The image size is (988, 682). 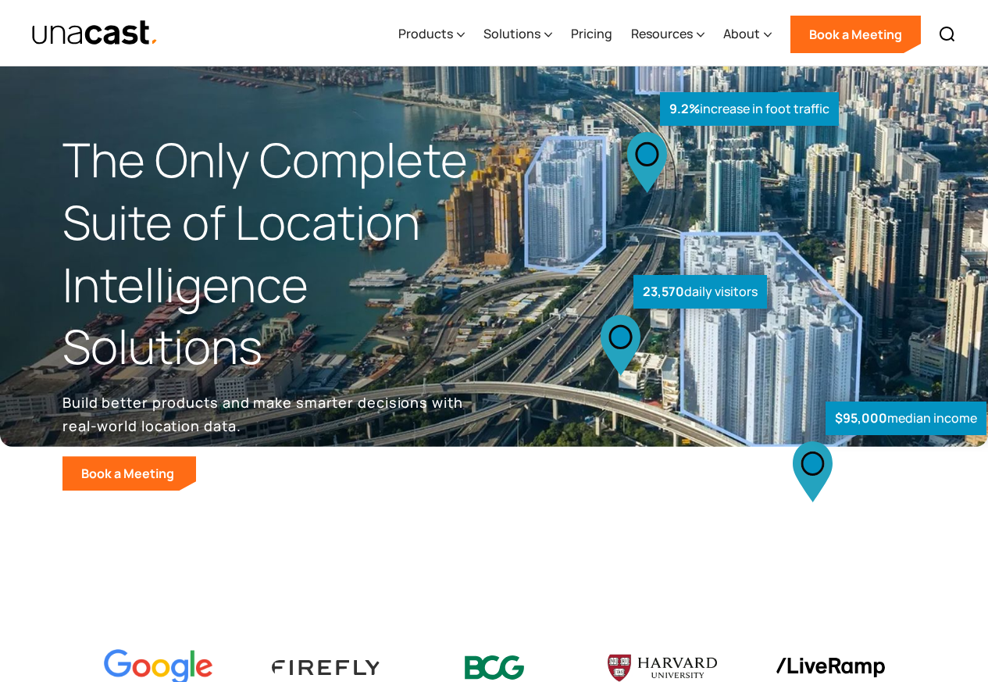 What do you see at coordinates (94, 33) in the screenshot?
I see `img: Unacast text logo` at bounding box center [94, 33].